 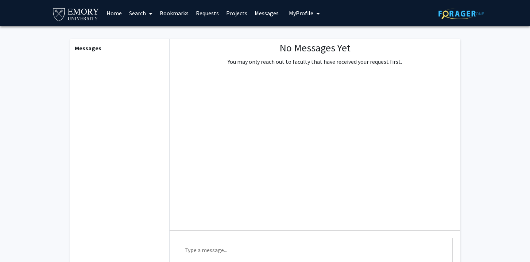 I want to click on h1: No Messages Yet, so click(x=315, y=48).